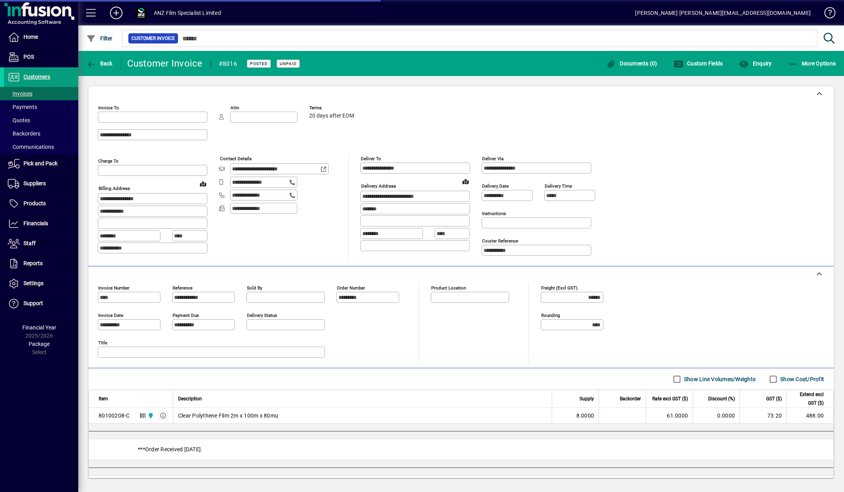  Describe the element at coordinates (33, 263) in the screenshot. I see `span: Reports` at that location.